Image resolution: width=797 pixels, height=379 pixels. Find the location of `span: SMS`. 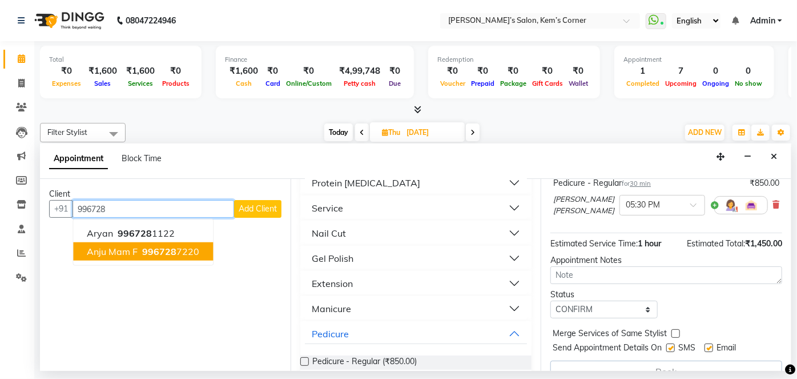

span: SMS is located at coordinates (687, 348).